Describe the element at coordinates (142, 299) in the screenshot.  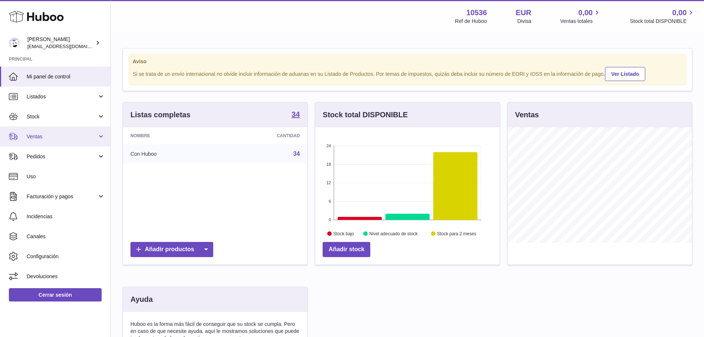
I see `h3: Ayuda` at that location.